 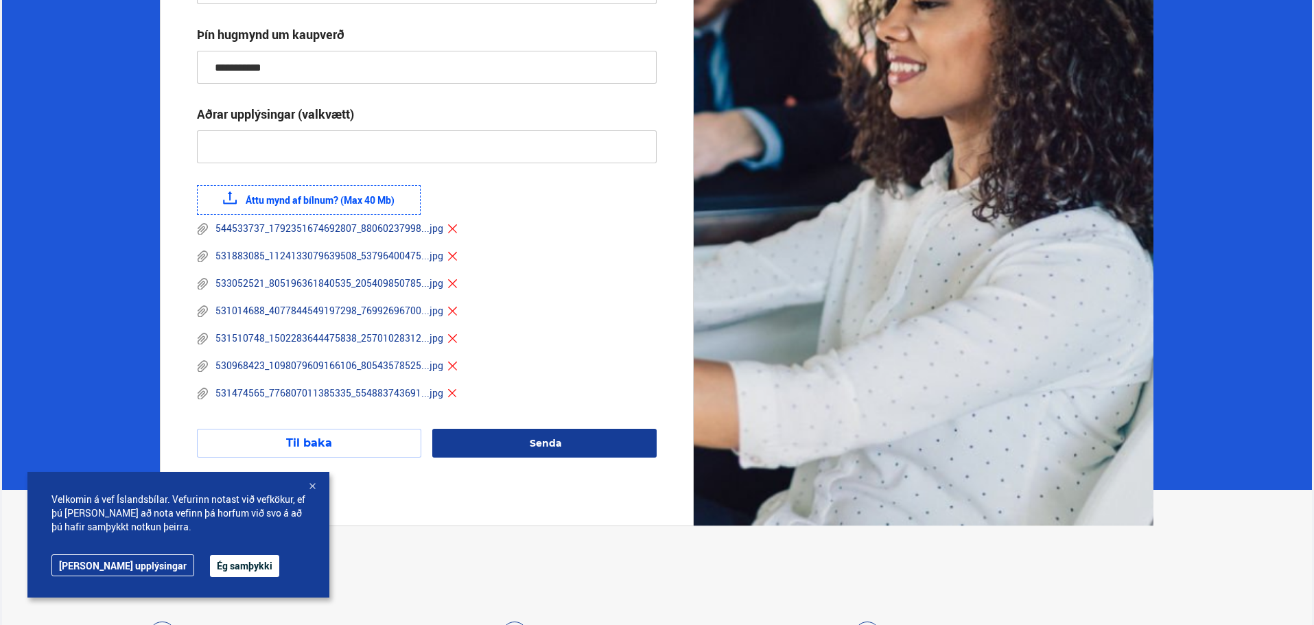 I want to click on div: Þín hugmynd um kaupverð, so click(x=270, y=34).